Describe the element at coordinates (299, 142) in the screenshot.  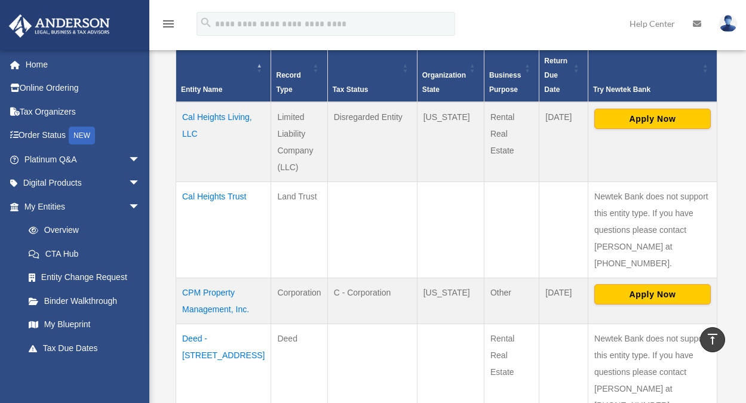
I see `td: Limited Liability Company (LLC)` at that location.